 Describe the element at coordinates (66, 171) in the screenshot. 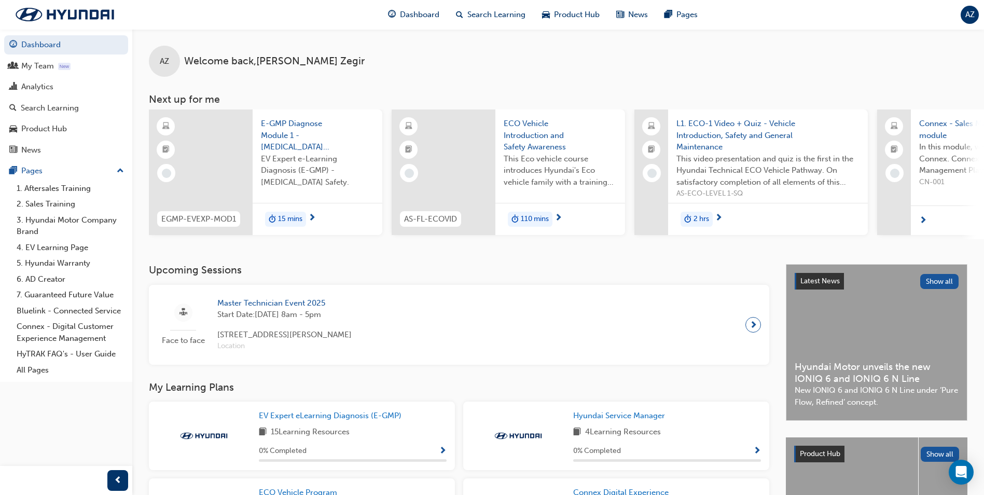

I see `button: Pages` at that location.